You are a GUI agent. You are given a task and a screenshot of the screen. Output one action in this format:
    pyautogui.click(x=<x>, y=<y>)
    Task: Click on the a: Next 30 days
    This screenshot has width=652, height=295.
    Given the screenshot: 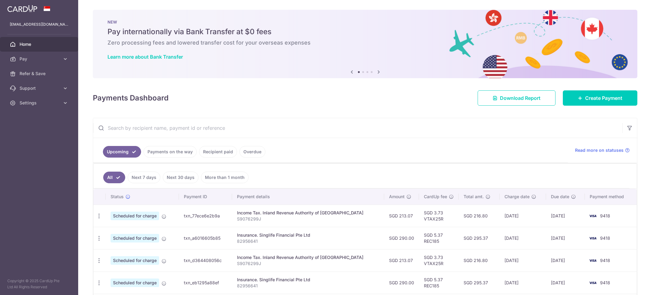 What is the action you would take?
    pyautogui.click(x=181, y=178)
    